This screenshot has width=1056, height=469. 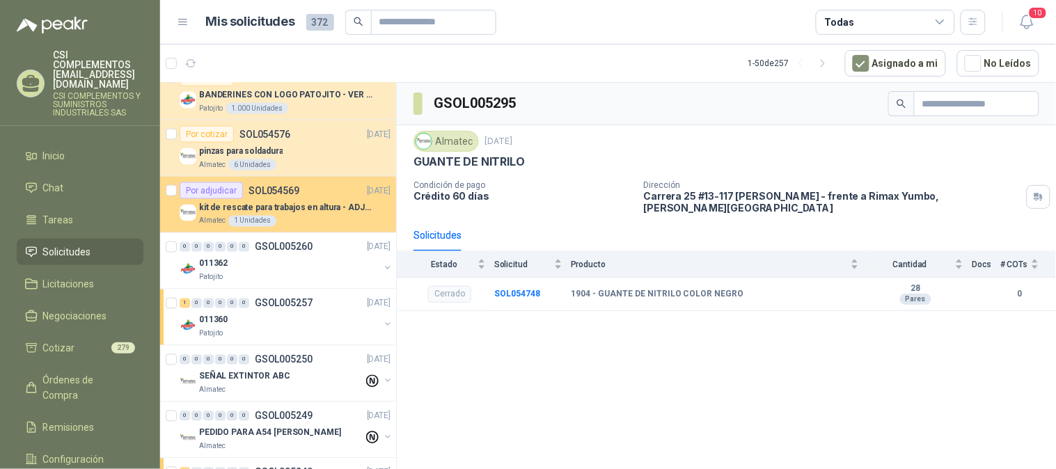 What do you see at coordinates (80, 220) in the screenshot?
I see `a: Tareas` at bounding box center [80, 220].